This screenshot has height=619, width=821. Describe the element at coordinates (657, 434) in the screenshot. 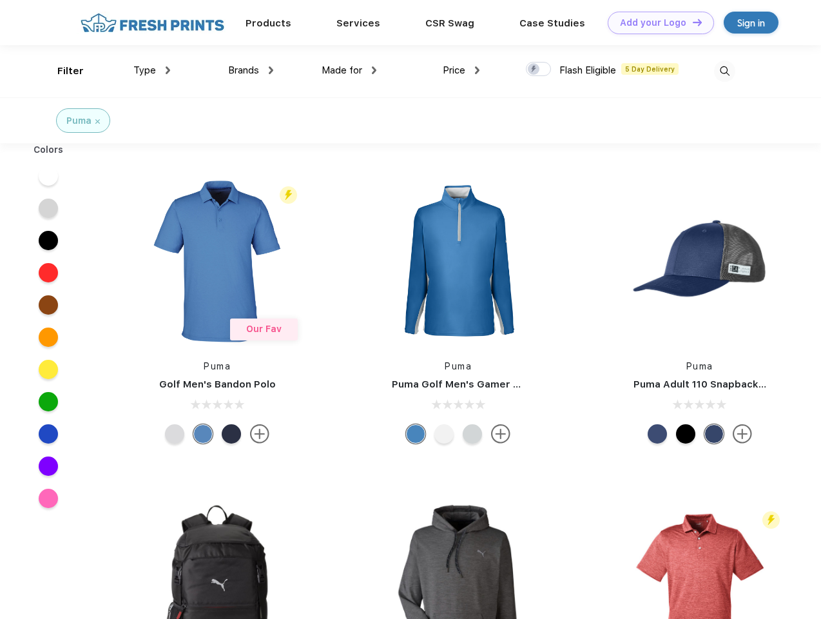

I see `div: Peacoat Qut Shd` at that location.